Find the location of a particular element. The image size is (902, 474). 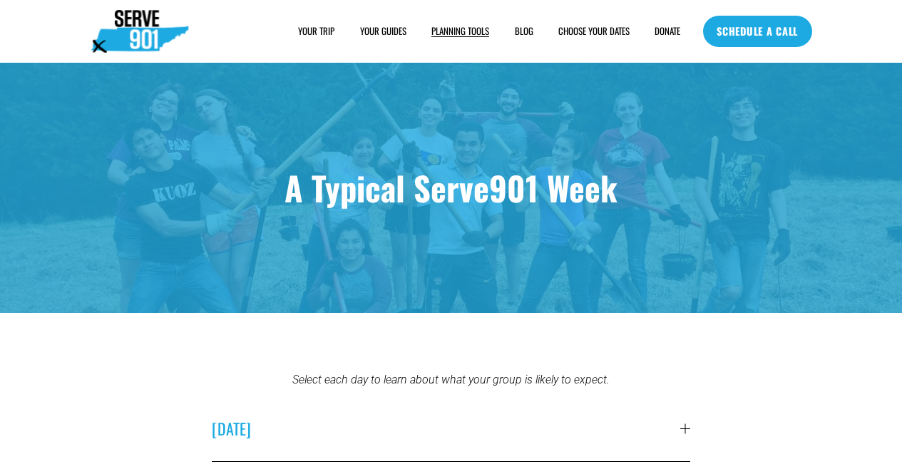

em: Select each day to learn about what your group is likely to expect. is located at coordinates (451, 379).